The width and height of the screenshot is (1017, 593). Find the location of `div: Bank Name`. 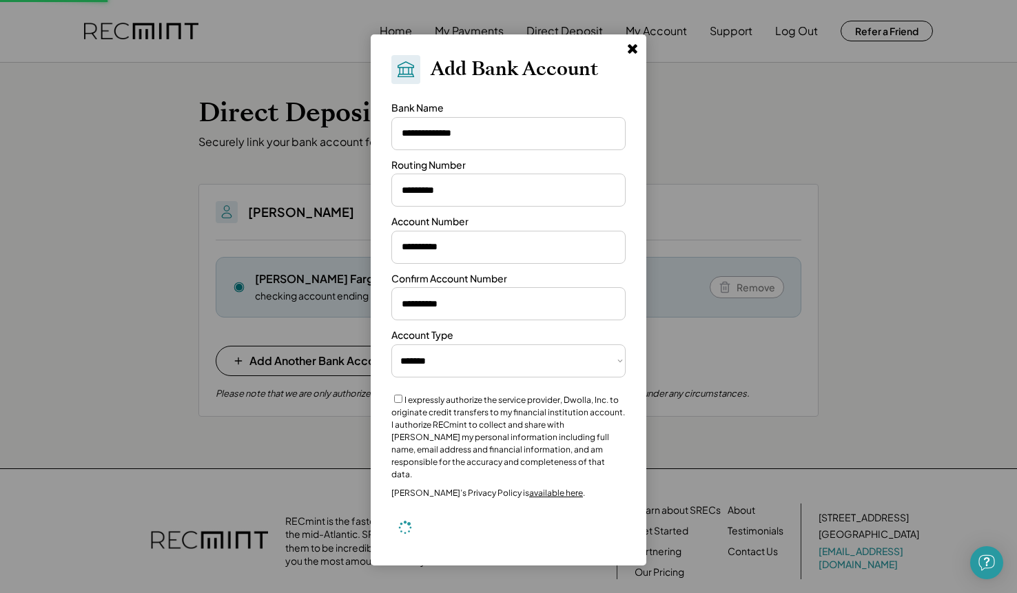

div: Bank Name is located at coordinates (417, 108).